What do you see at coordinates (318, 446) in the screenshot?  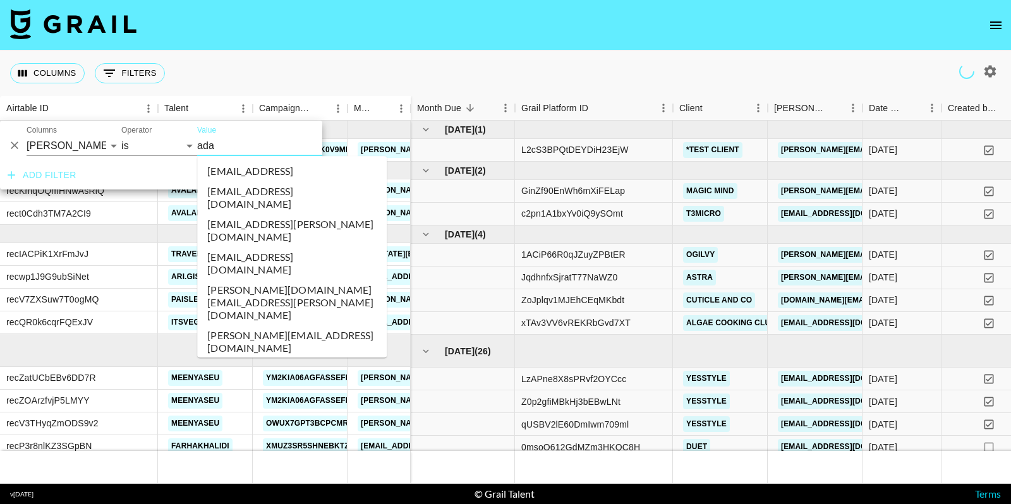 I see `a: XMuZ3sr5shneBktzhb9h` at bounding box center [318, 446].